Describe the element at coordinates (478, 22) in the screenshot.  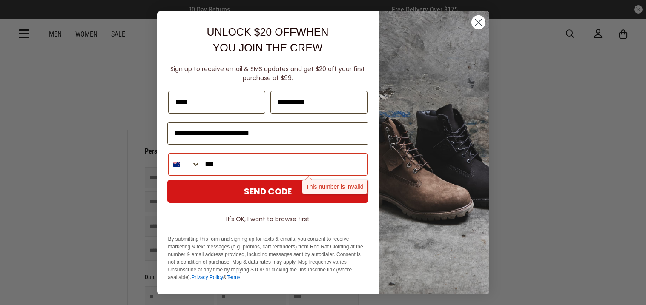
I see `button: Close dialog` at that location.